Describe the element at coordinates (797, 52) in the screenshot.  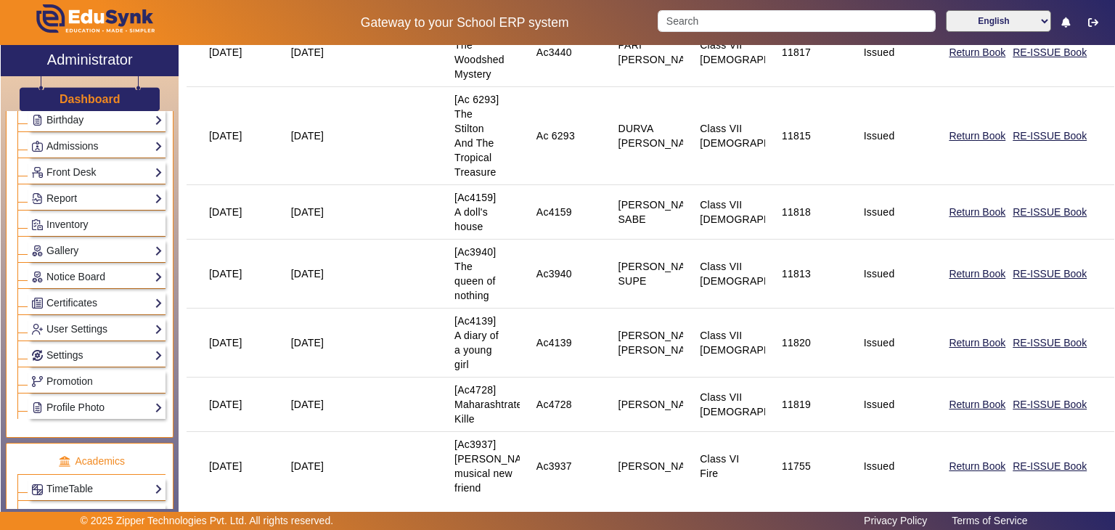
I see `div: 11817` at that location.